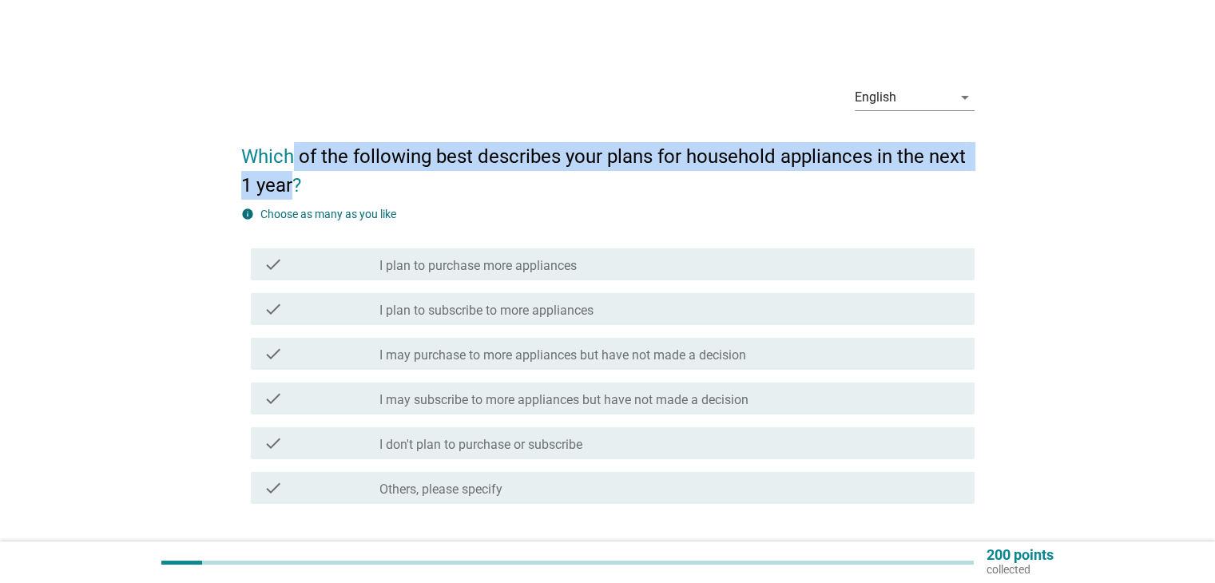  What do you see at coordinates (876, 97) in the screenshot?
I see `div: English` at bounding box center [876, 97].